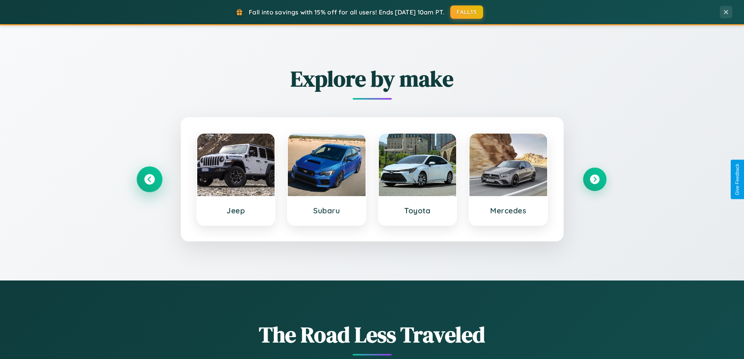 This screenshot has width=744, height=359. Describe the element at coordinates (508, 211) in the screenshot. I see `h3: Mercedes` at that location.